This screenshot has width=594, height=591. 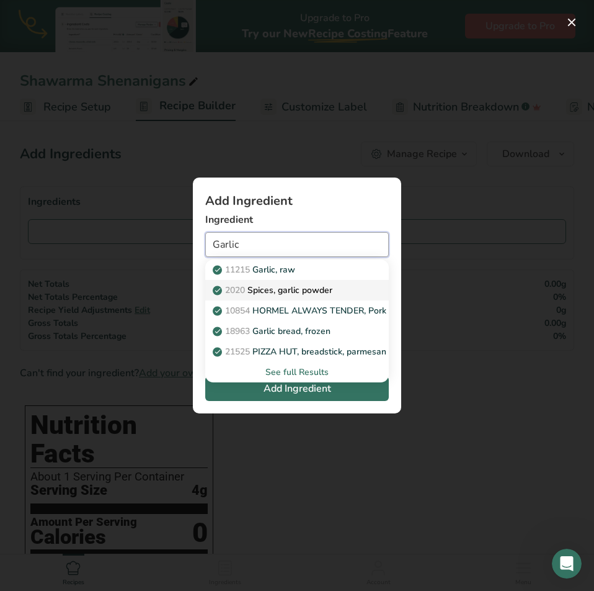 What do you see at coordinates (255, 269) in the screenshot?
I see `p: Garlic, raw` at bounding box center [255, 269].